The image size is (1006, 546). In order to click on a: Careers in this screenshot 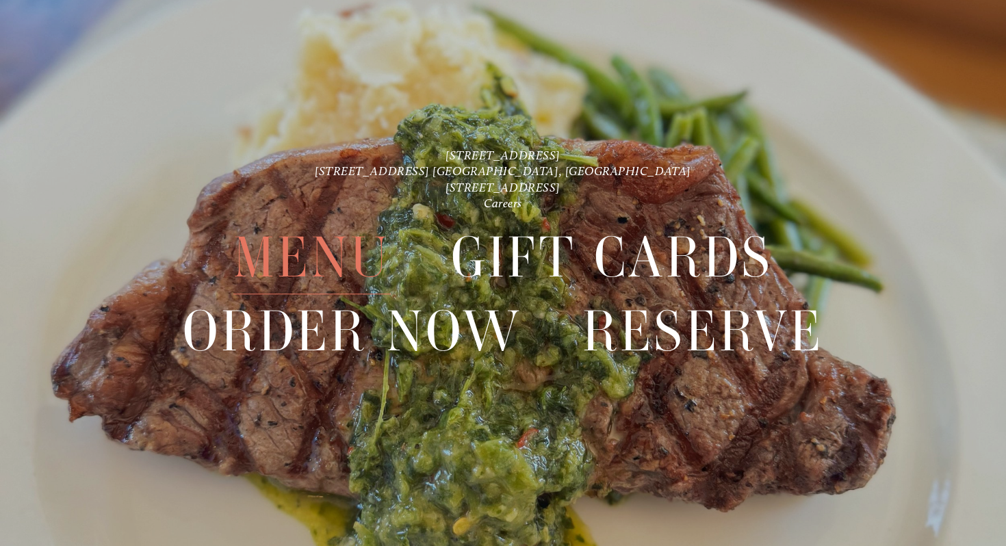, I will do `click(503, 203)`.